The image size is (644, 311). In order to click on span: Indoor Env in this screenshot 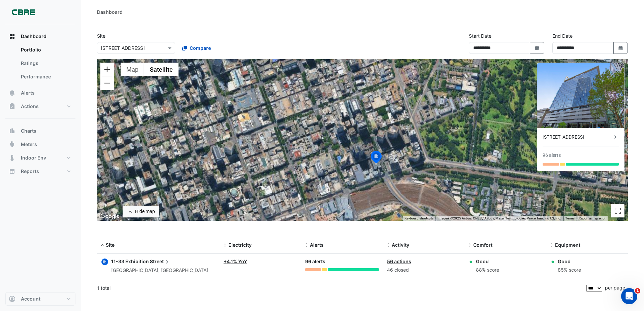, I will do `click(33, 158)`.